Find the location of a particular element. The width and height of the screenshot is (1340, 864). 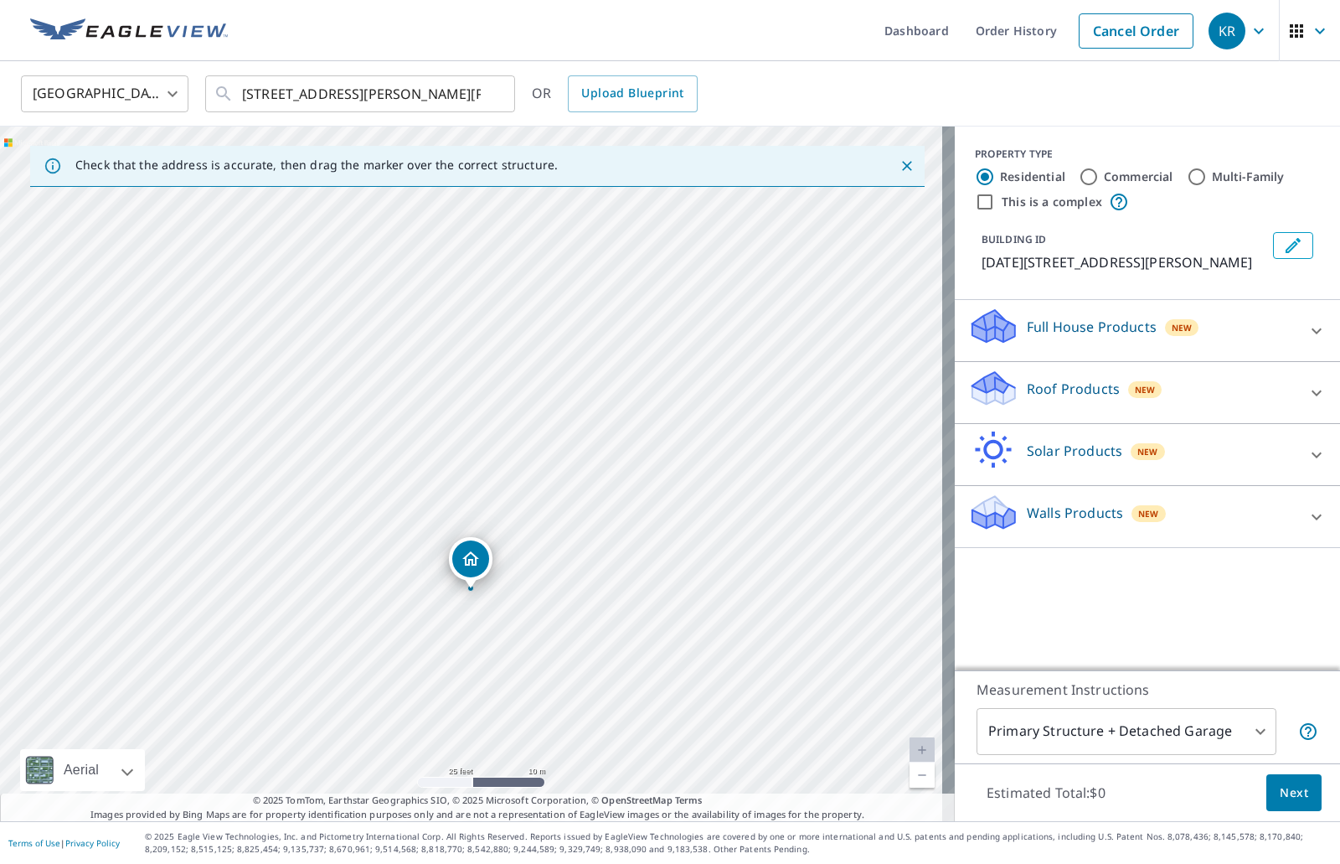

a: OpenStreetMap is located at coordinates (637, 799).